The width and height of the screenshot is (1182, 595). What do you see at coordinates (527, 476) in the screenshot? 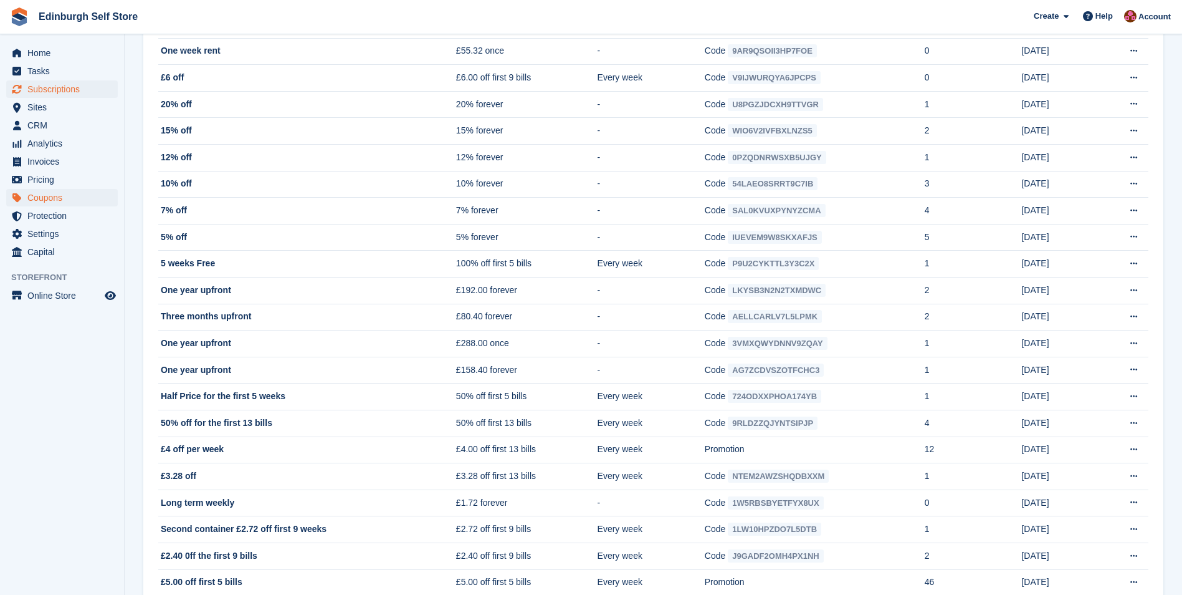
I see `td: £3.28 off first 13 bills` at bounding box center [527, 476].